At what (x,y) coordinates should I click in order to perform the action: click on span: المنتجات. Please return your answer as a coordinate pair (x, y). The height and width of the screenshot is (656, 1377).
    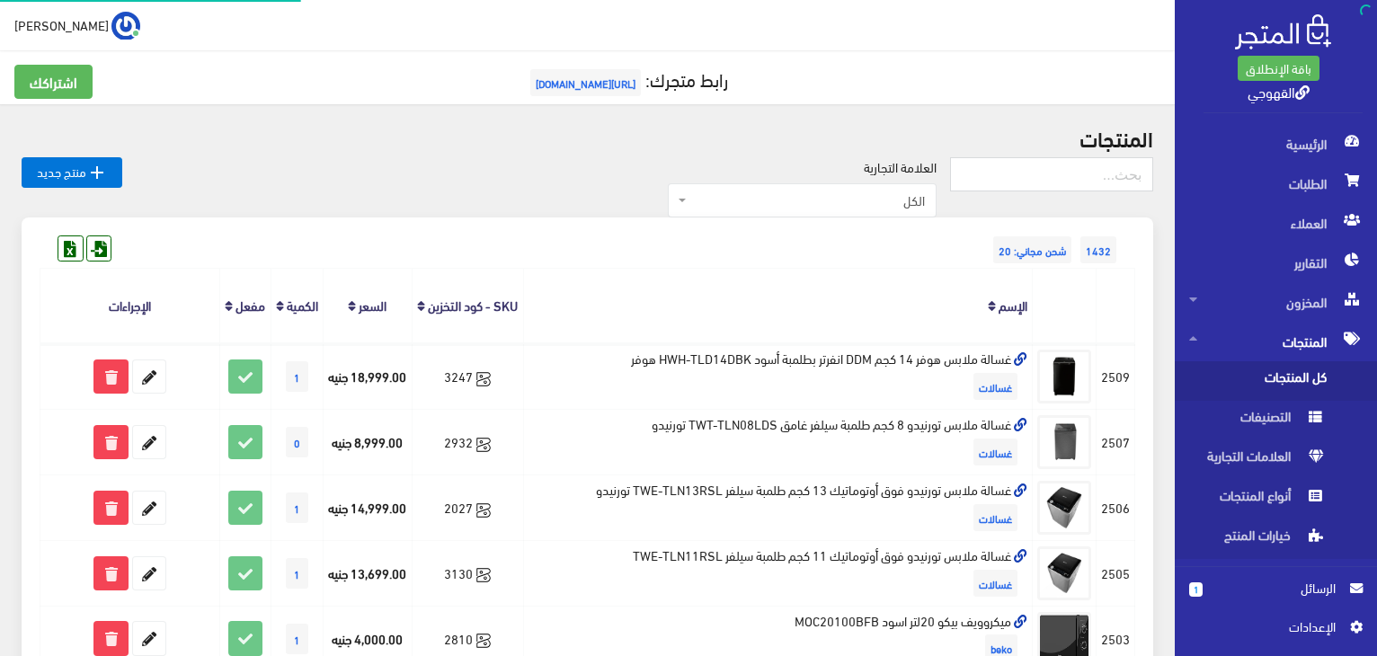
    Looking at the image, I should click on (1275, 341).